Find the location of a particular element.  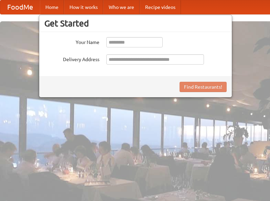

a: Who we are is located at coordinates (121, 7).